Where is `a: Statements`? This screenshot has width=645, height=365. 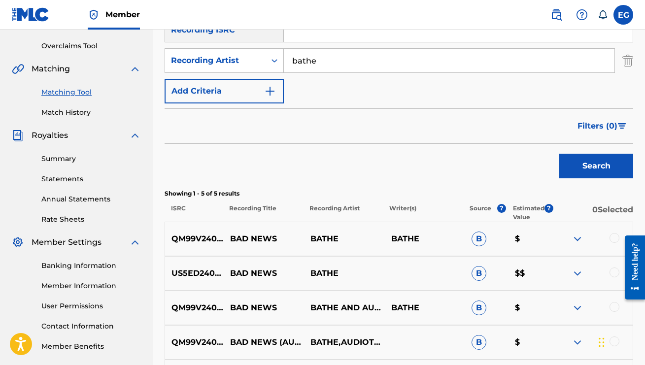 a: Statements is located at coordinates (91, 179).